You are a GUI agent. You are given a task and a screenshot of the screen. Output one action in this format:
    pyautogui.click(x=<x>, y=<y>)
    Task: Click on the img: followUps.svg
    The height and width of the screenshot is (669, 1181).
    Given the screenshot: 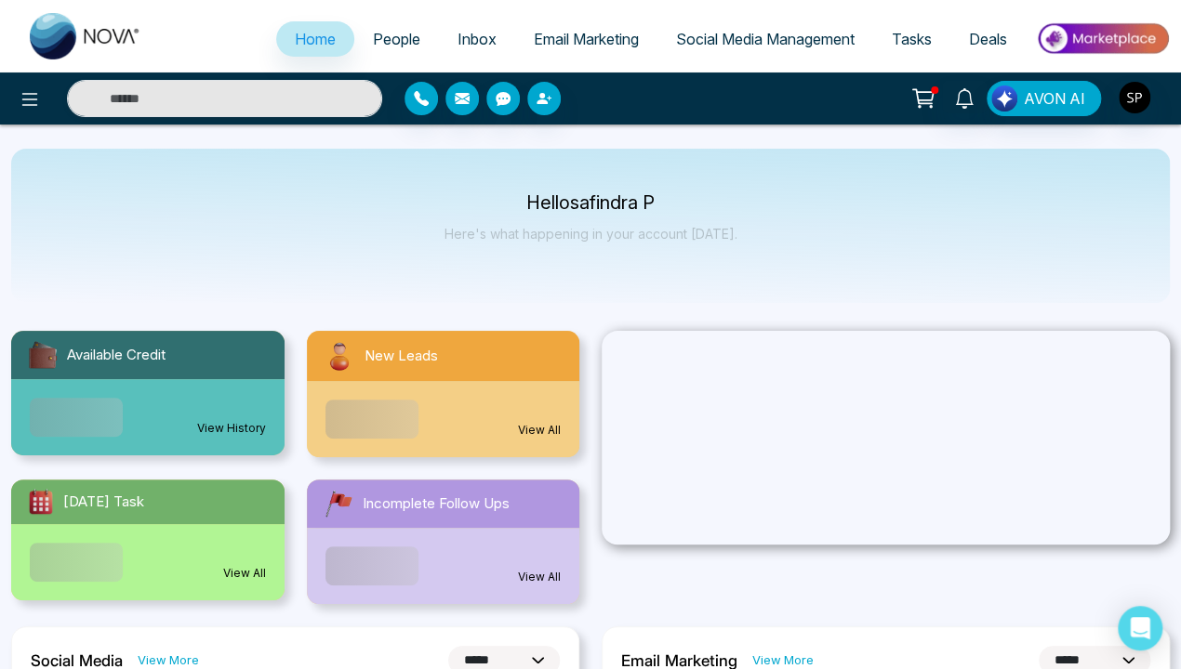 What is the action you would take?
    pyautogui.click(x=338, y=504)
    